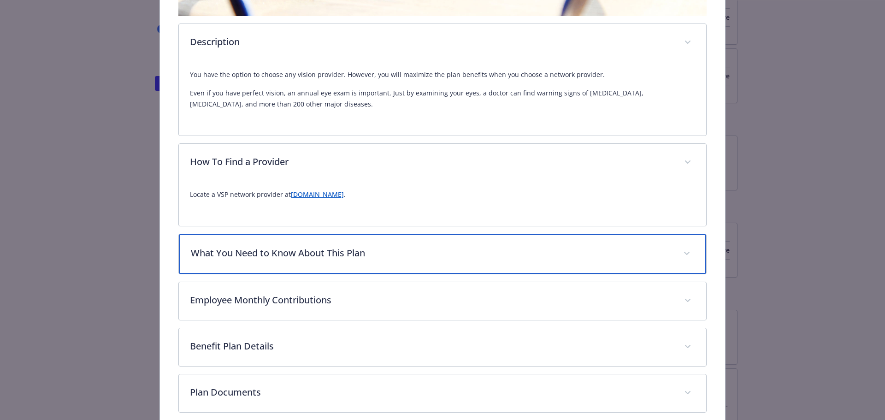  Describe the element at coordinates (442, 301) in the screenshot. I see `div: Employee Monthly Contributions` at that location.